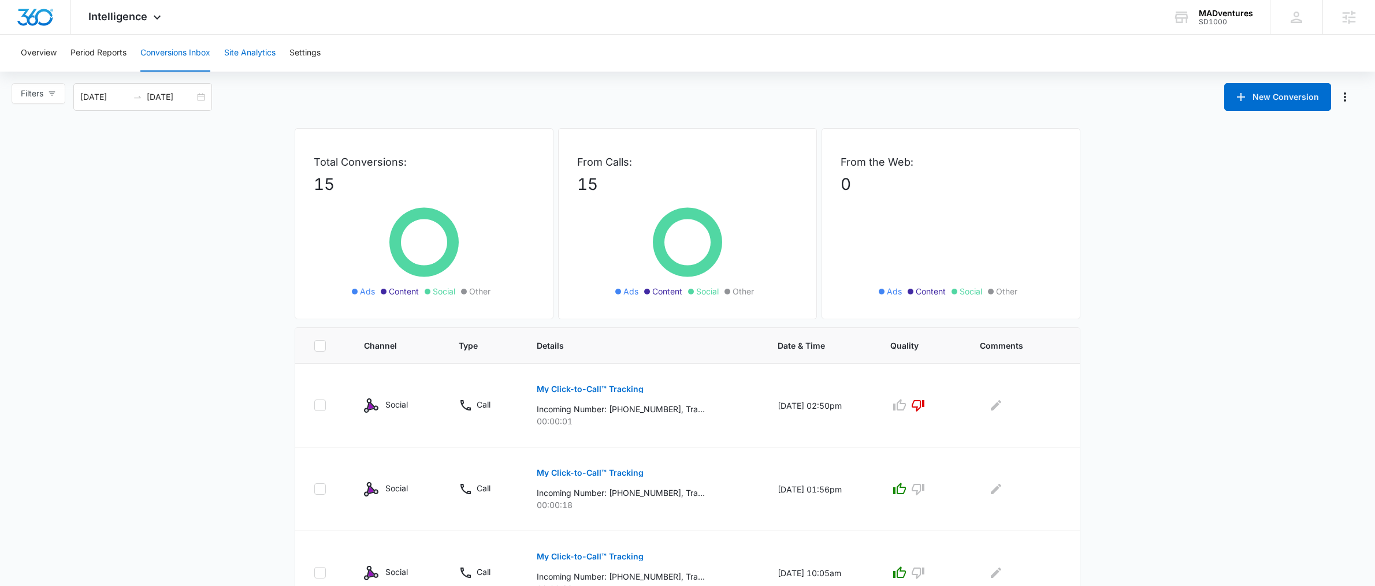 The width and height of the screenshot is (1375, 586). Describe the element at coordinates (137, 97) in the screenshot. I see `span: to` at that location.